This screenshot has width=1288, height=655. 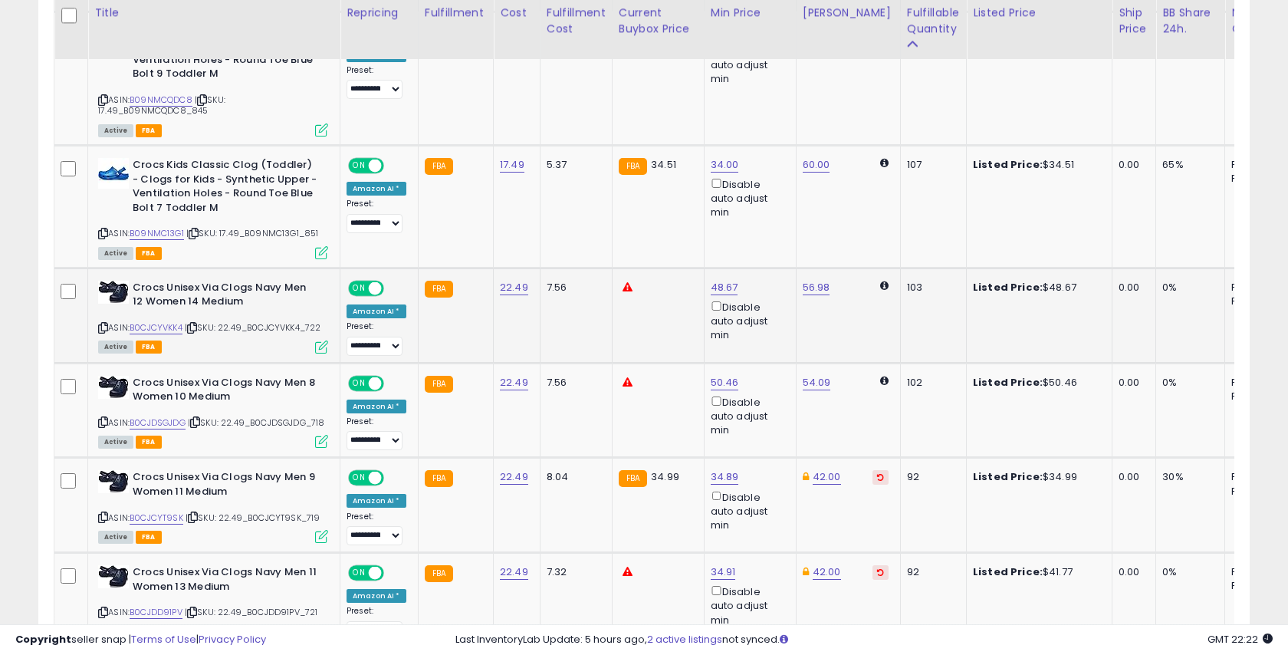 I want to click on div: $34.99, so click(x=1037, y=477).